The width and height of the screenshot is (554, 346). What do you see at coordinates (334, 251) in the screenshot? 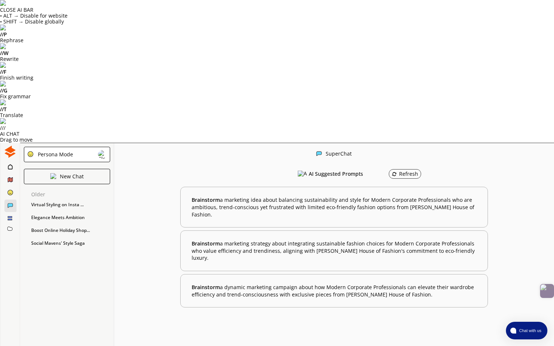
I see `b: a marketing strategy about integrating sustainable fashion choices for Modern Corporate Professio...` at bounding box center [334, 251].